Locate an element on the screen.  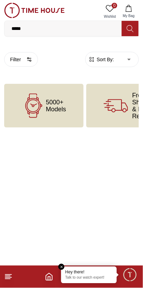
span: Wishlist is located at coordinates (110, 16).